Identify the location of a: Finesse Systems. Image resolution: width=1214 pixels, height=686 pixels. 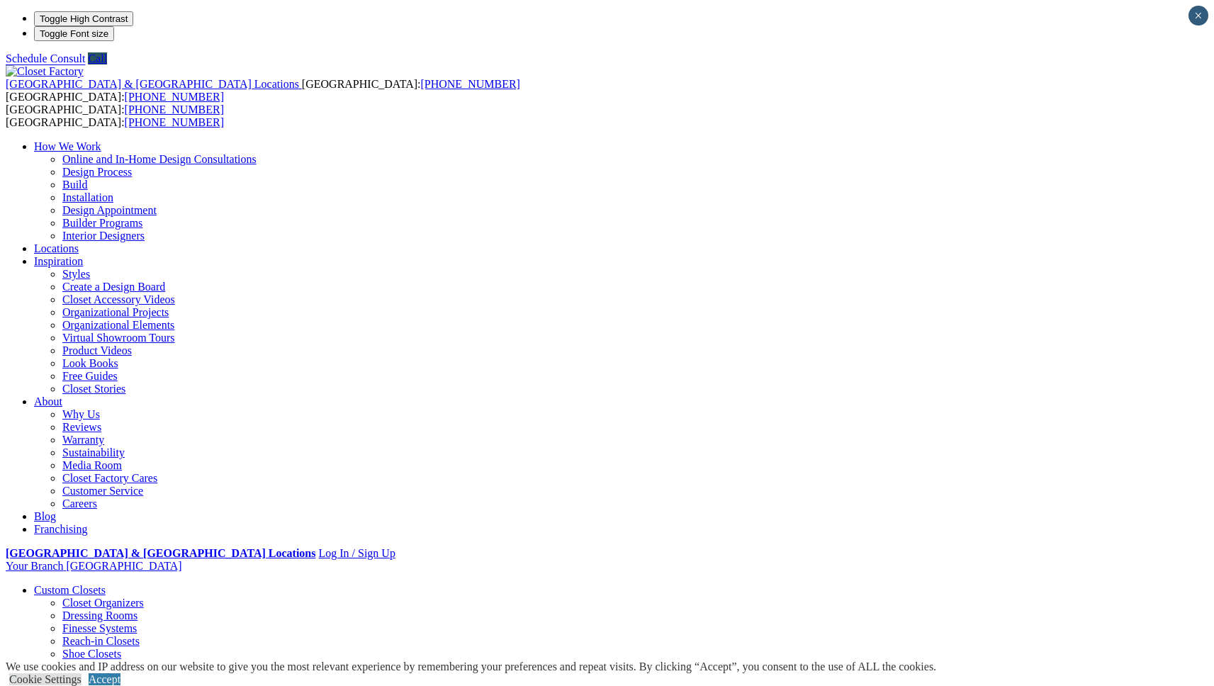
(99, 628).